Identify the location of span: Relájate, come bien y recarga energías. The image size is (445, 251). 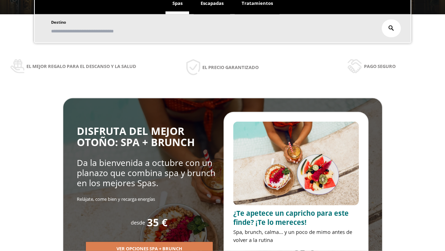
(116, 199).